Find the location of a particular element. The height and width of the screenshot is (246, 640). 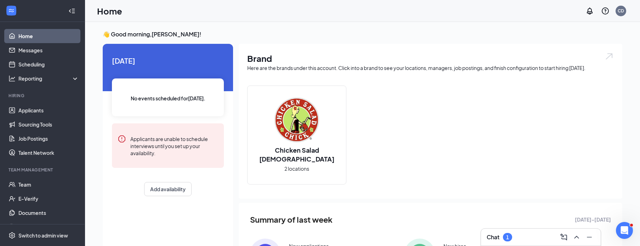

svg: Error is located at coordinates (122, 139).